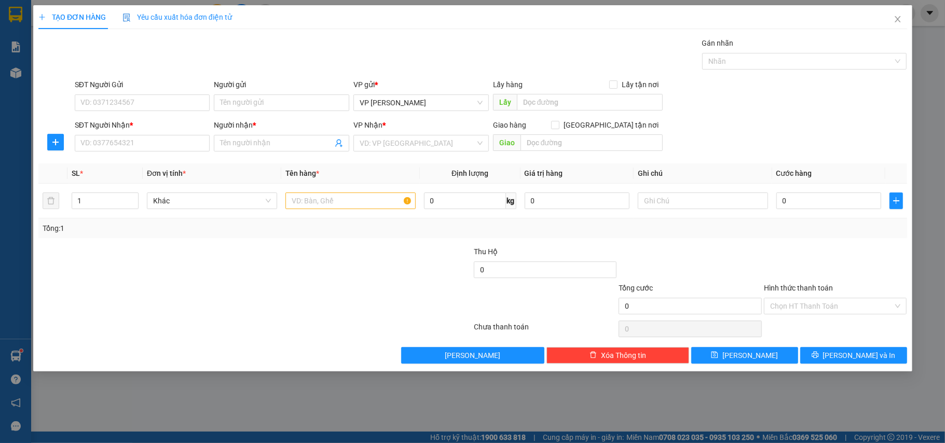 This screenshot has width=945, height=443. Describe the element at coordinates (142, 125) in the screenshot. I see `div: SĐT Người Nhận` at that location.